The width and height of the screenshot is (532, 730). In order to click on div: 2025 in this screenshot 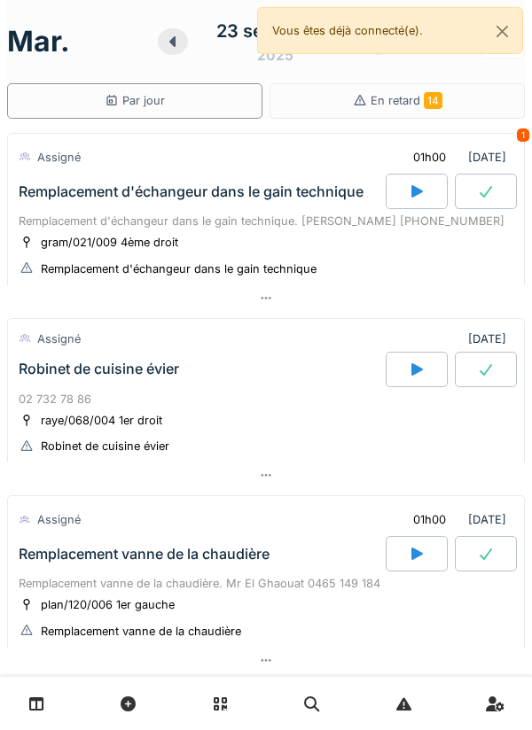, I will do `click(275, 55)`.